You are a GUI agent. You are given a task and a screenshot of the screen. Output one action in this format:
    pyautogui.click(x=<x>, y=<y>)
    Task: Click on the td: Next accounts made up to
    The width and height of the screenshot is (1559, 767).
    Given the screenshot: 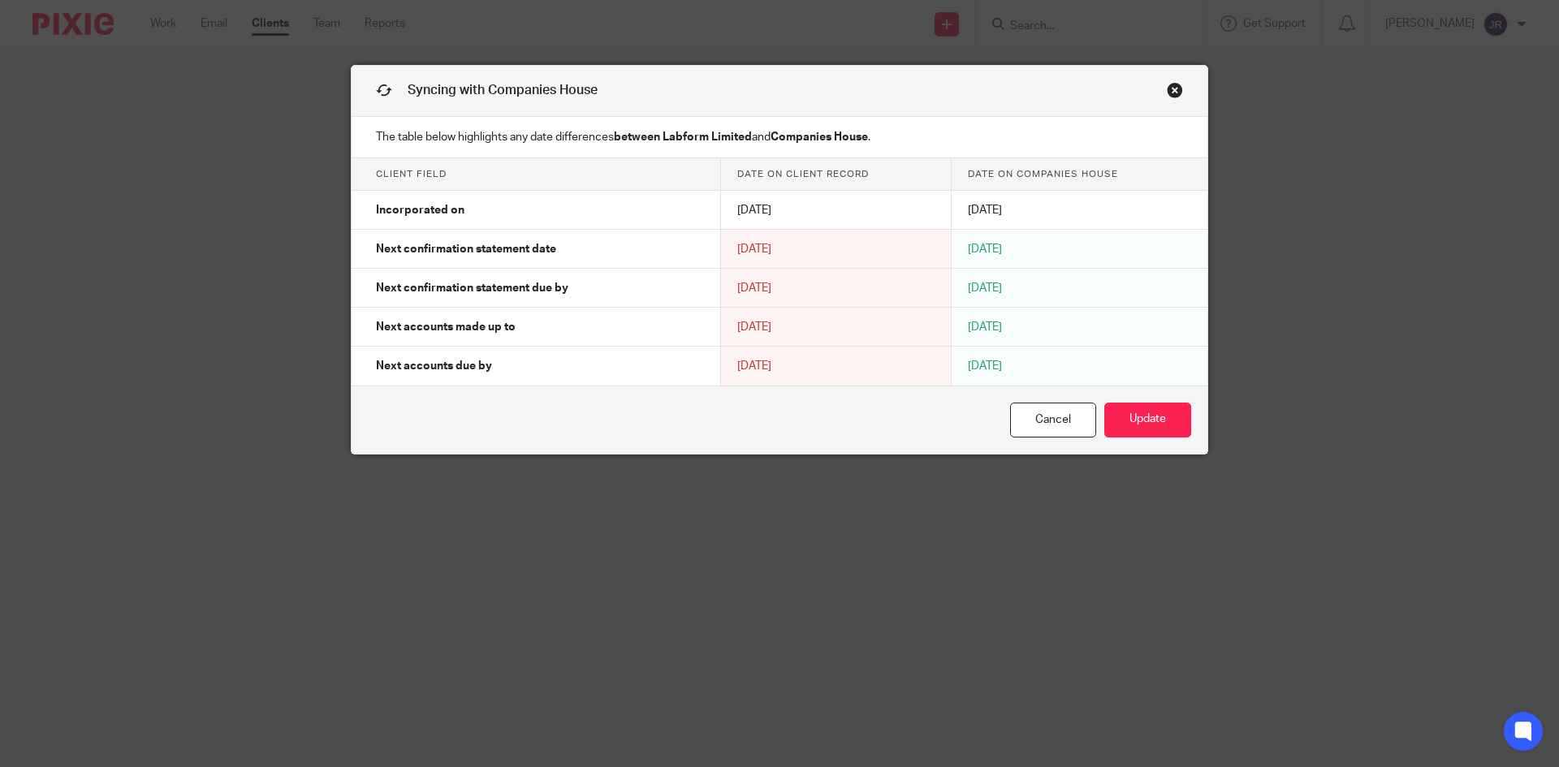 What is the action you would take?
    pyautogui.click(x=536, y=327)
    